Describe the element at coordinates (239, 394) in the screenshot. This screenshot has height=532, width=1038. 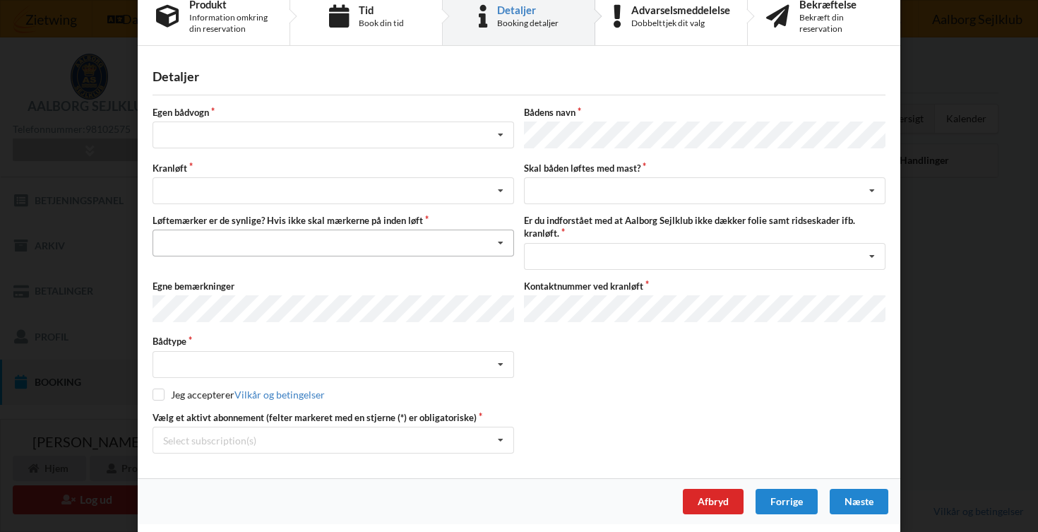
I see `label: Jeg accepterer` at that location.